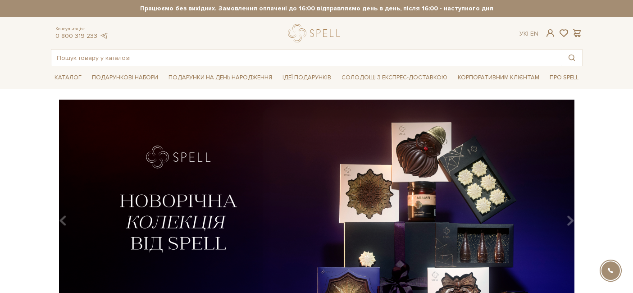 Image resolution: width=633 pixels, height=293 pixels. Describe the element at coordinates (534, 33) in the screenshot. I see `a: En` at that location.